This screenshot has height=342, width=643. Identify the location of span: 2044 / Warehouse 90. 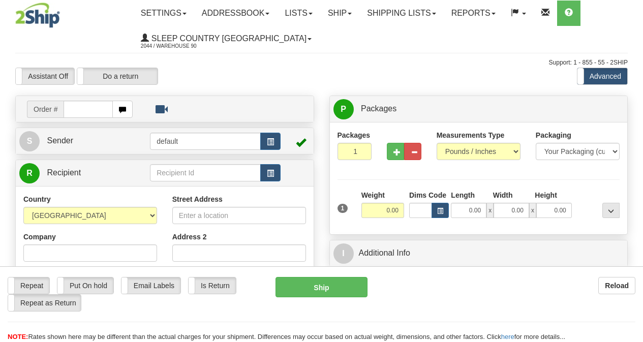
(179, 46).